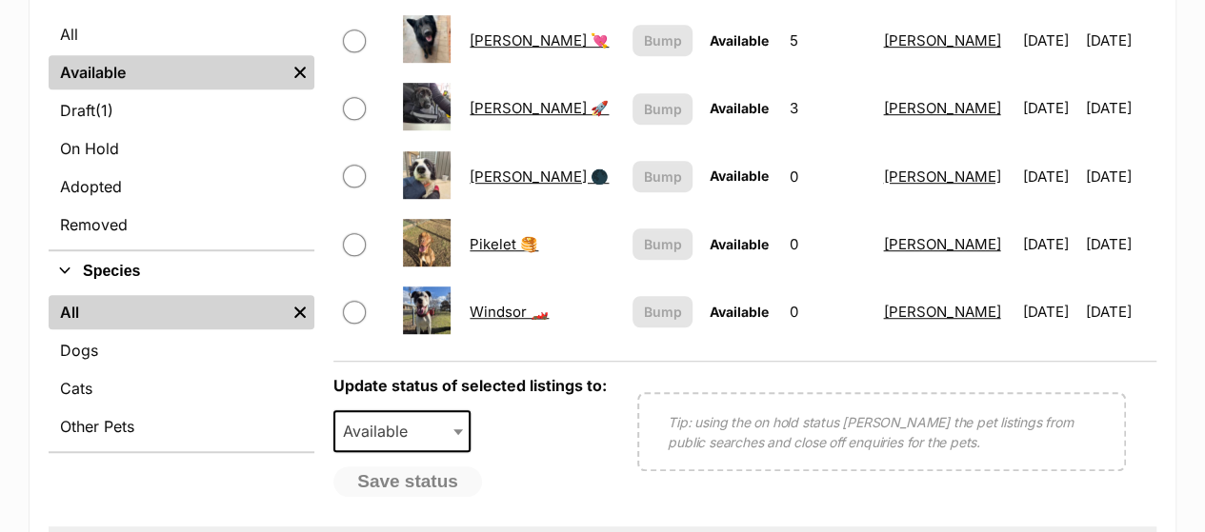 The width and height of the screenshot is (1205, 532). What do you see at coordinates (181, 187) in the screenshot?
I see `a: Adopted` at bounding box center [181, 187].